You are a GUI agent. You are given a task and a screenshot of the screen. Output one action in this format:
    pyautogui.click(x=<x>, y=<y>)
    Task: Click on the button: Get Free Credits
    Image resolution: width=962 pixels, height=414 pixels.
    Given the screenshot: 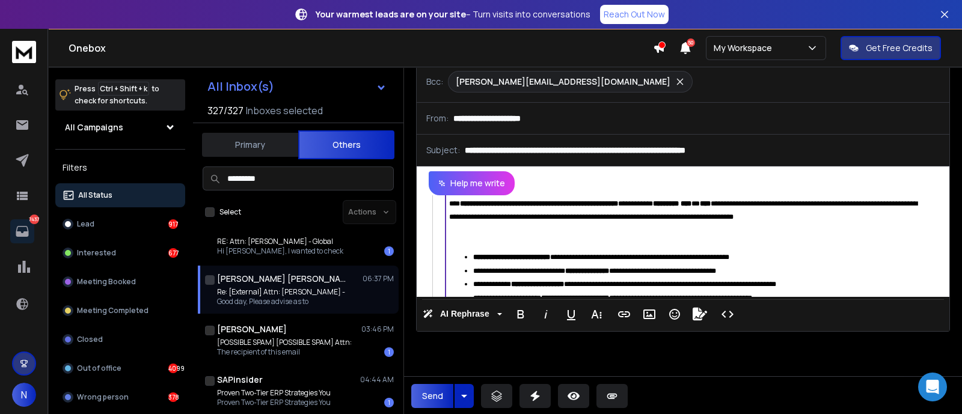 What is the action you would take?
    pyautogui.click(x=890, y=48)
    